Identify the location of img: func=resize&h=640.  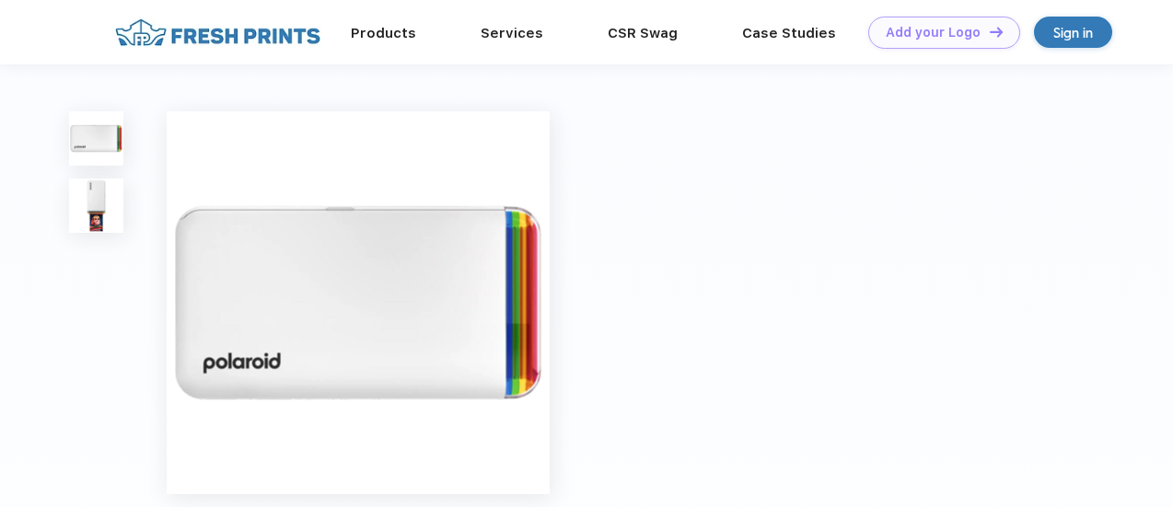
(358, 303).